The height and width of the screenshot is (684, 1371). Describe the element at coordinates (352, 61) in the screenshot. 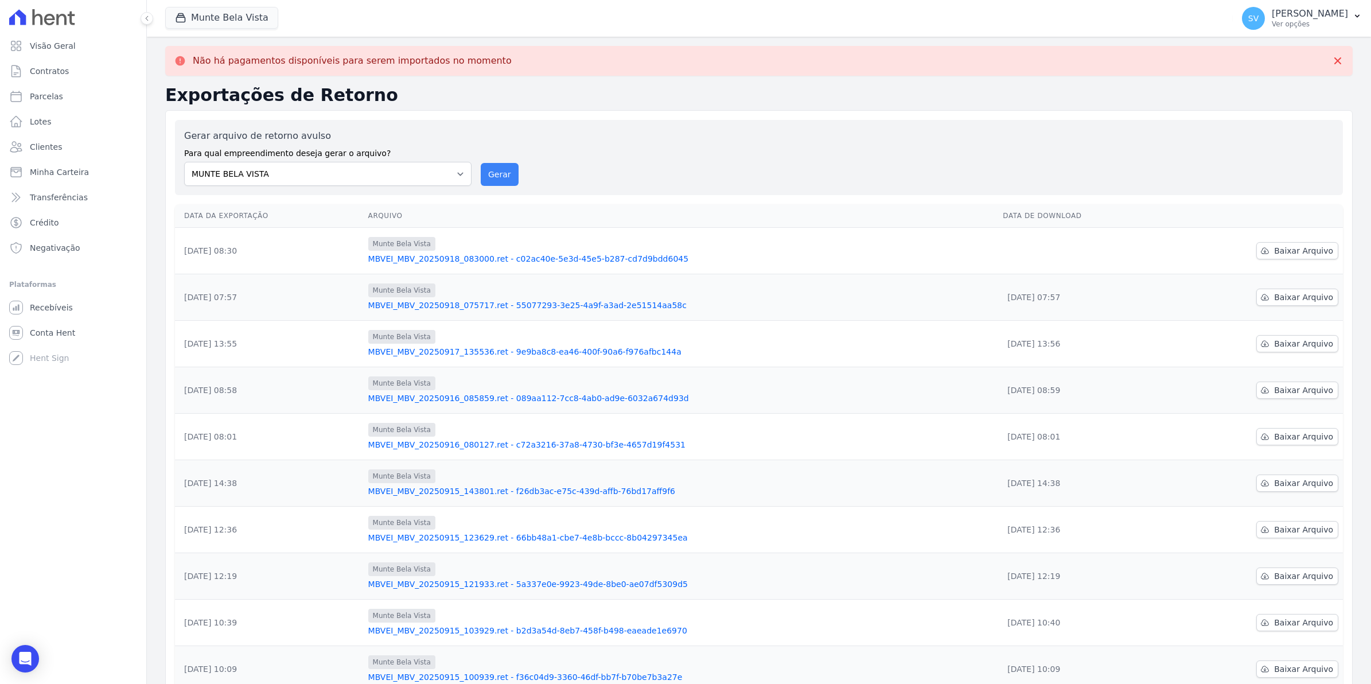

I see `p: Não há pagamentos disponíveis para serem importados no momento` at that location.